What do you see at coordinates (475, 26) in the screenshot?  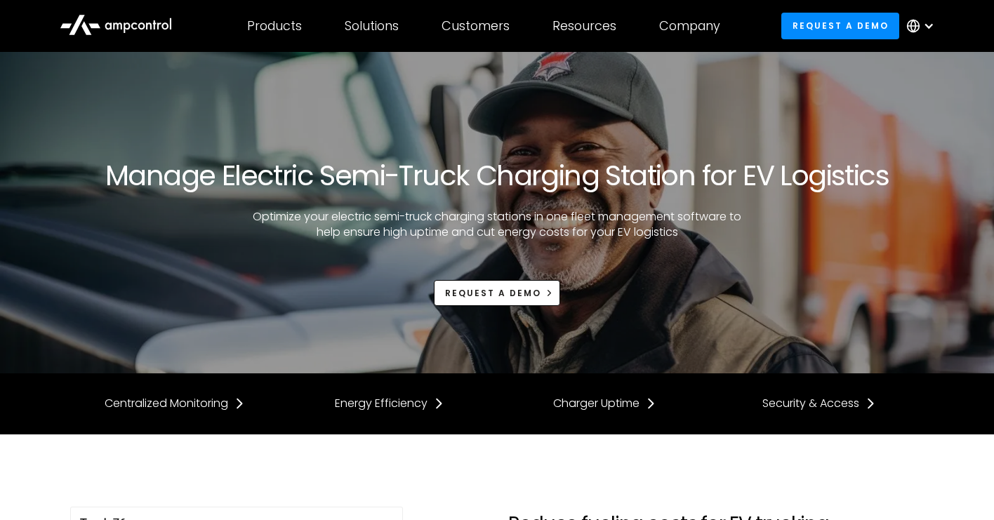 I see `div: Customers` at bounding box center [475, 26].